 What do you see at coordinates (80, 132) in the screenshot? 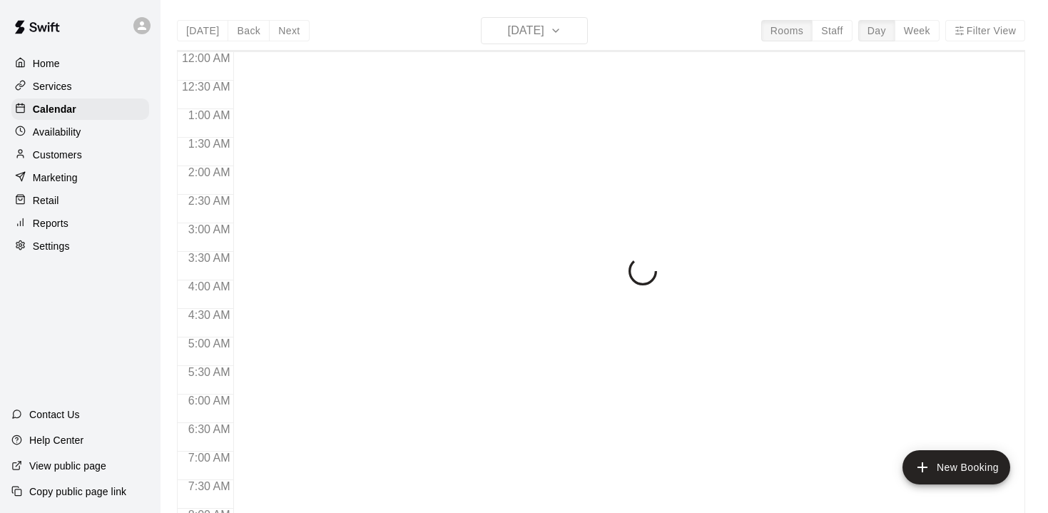
I see `a: Availability` at bounding box center [80, 132].